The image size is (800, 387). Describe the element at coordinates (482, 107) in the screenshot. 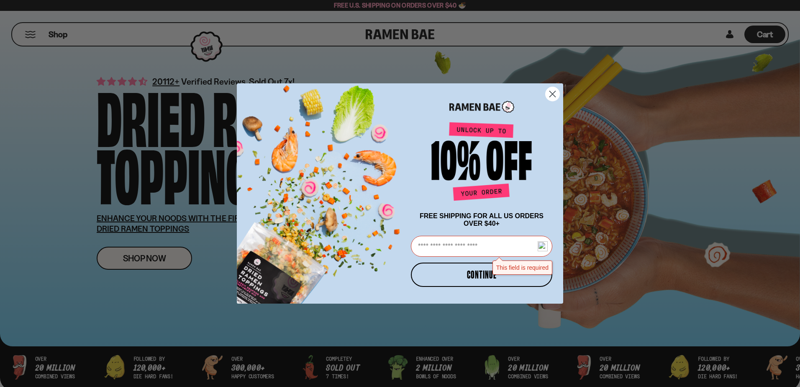

I see `img: Ramen Bae Logo` at that location.